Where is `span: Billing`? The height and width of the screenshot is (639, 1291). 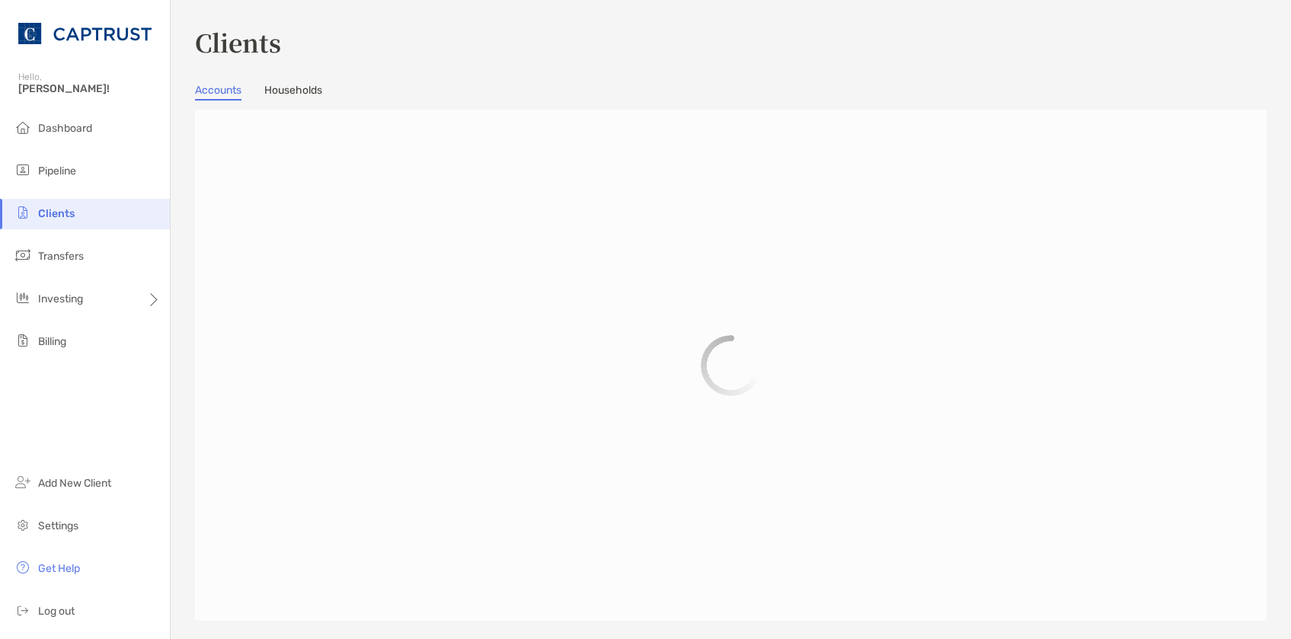
span: Billing is located at coordinates (52, 341).